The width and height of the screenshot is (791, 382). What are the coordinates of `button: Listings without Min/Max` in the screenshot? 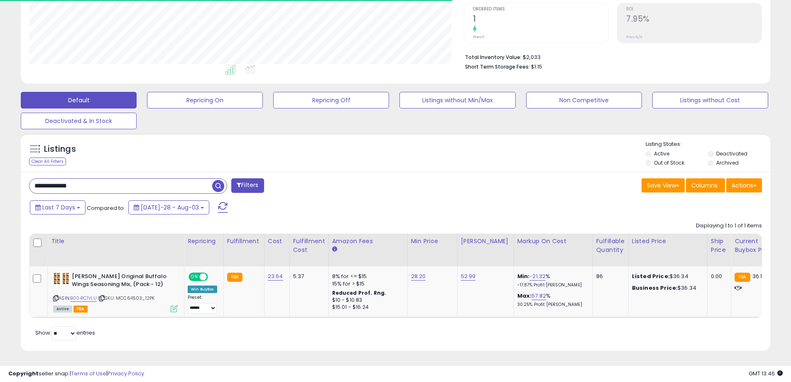 It's located at (457, 100).